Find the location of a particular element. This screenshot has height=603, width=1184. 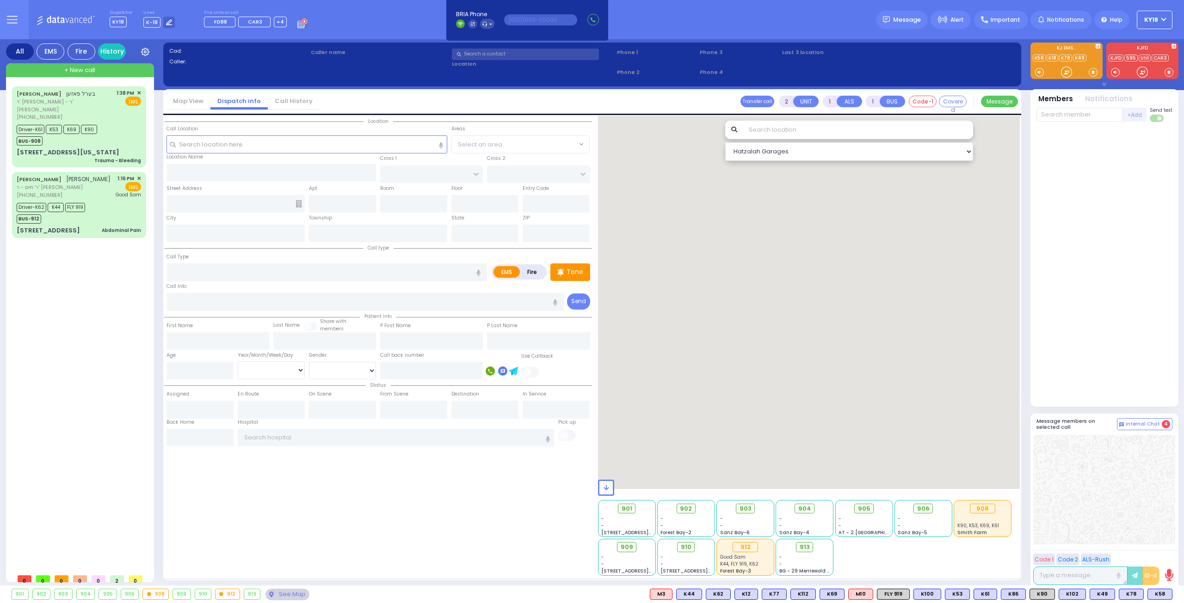

label: Age is located at coordinates (171, 356).